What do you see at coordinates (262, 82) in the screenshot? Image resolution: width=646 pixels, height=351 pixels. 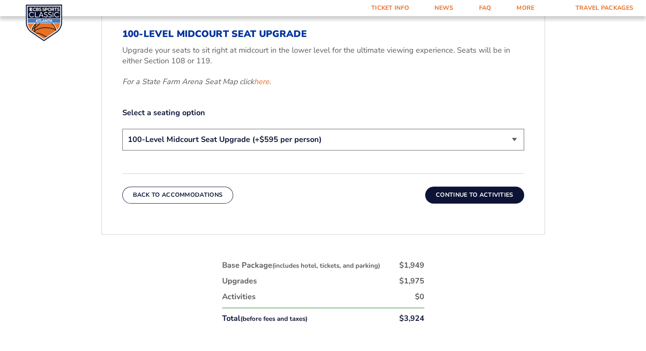 I see `a: here` at bounding box center [262, 82].